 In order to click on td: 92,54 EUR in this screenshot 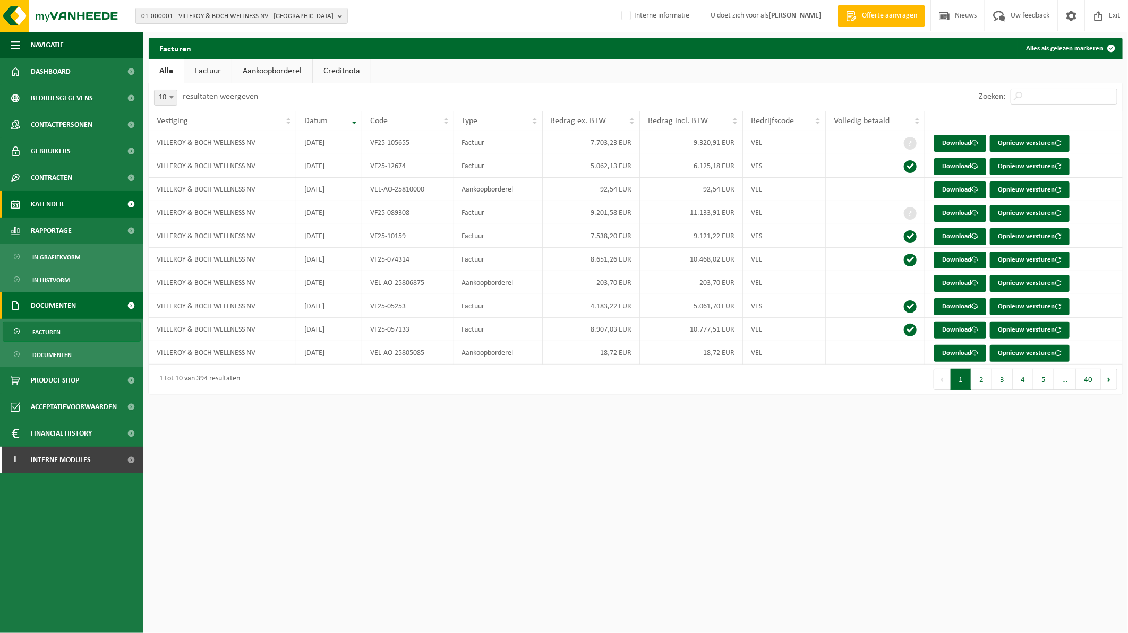, I will do `click(691, 190)`.